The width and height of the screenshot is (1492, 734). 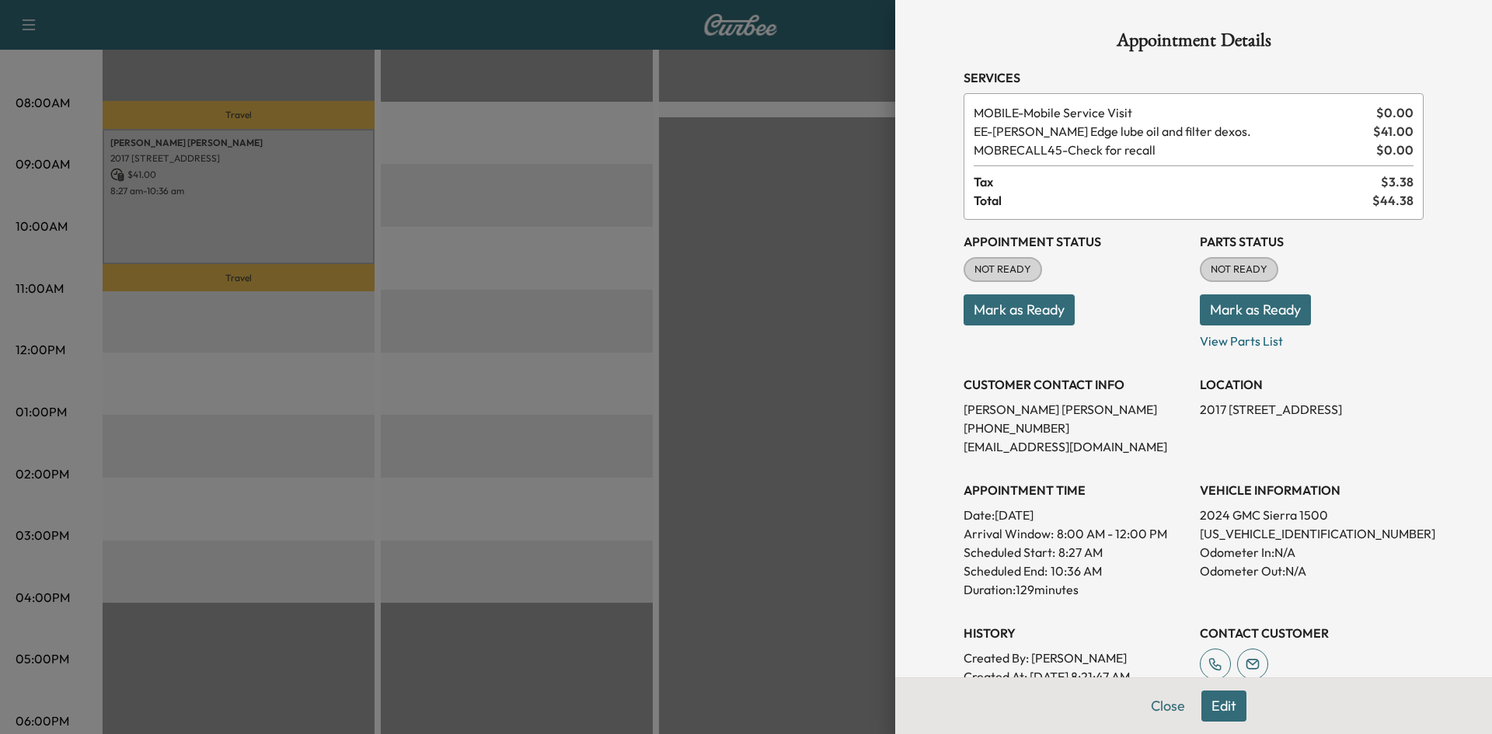 I want to click on h3: History, so click(x=1075, y=633).